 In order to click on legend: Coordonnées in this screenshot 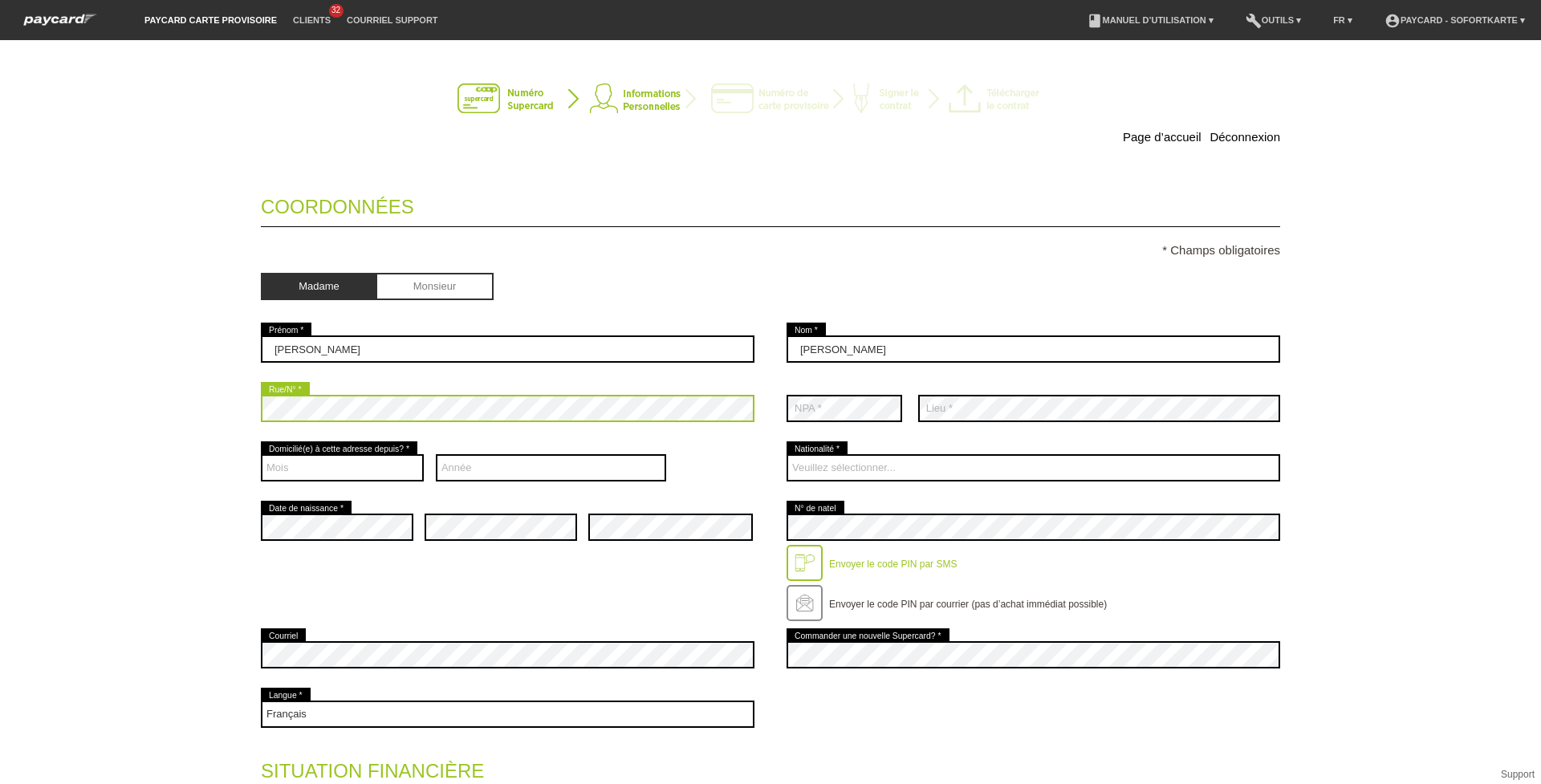, I will do `click(771, 203)`.